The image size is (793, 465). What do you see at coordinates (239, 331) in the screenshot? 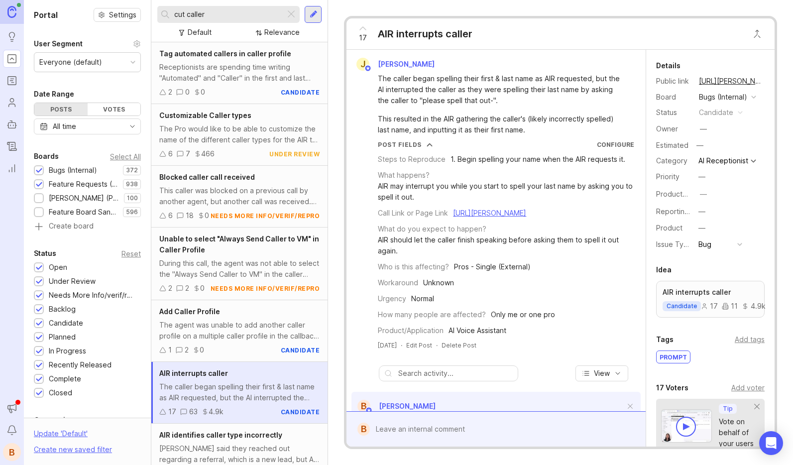
I see `a: Add Caller ProfileThe agent was unable to add another caller profile on a multiple caller profile...` at bounding box center [239, 331].